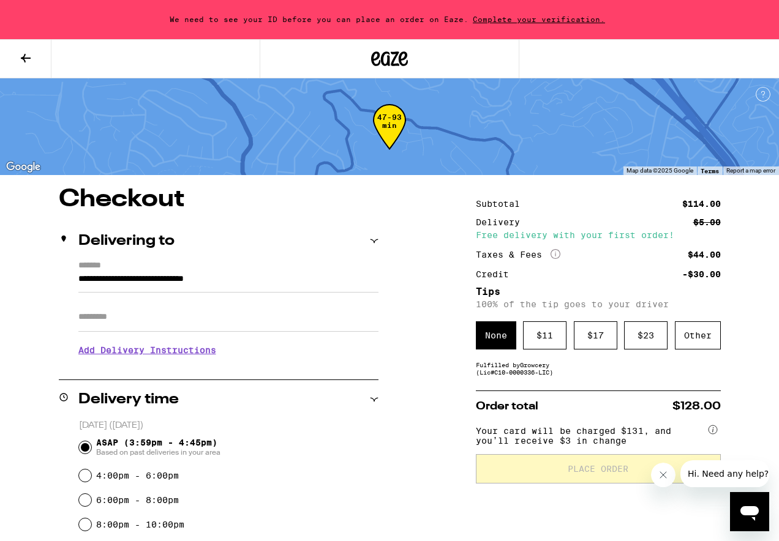 The image size is (779, 541). I want to click on span: $128.00, so click(696, 407).